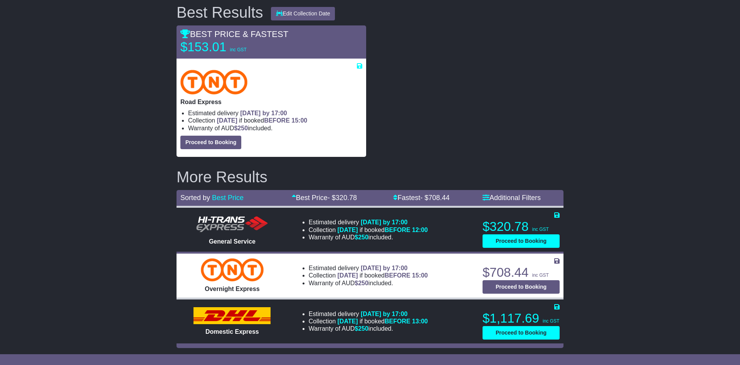 This screenshot has width=740, height=365. I want to click on a: Best Price- $320.78, so click(324, 198).